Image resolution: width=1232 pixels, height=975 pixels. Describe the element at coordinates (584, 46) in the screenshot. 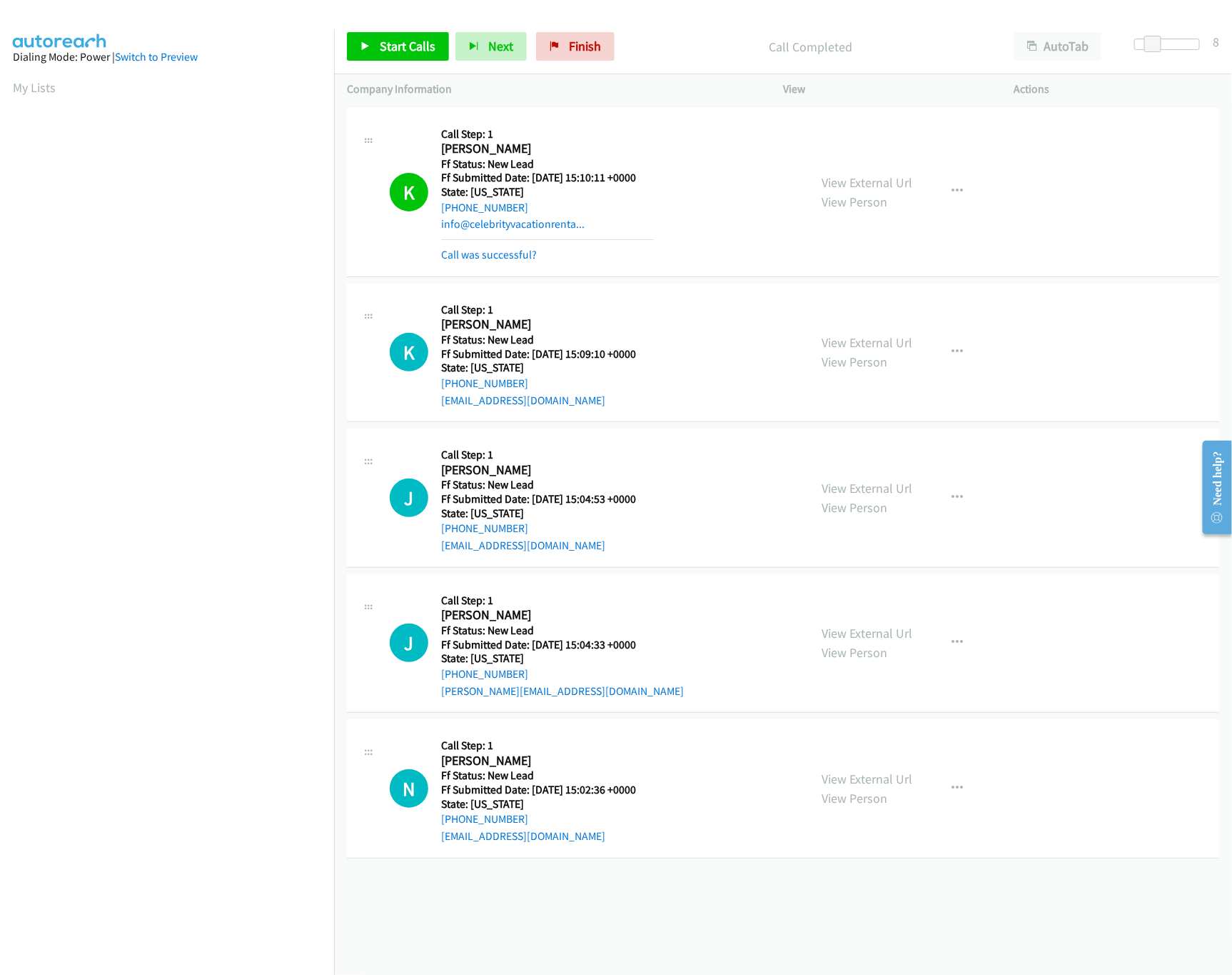

I see `span: Finish` at that location.